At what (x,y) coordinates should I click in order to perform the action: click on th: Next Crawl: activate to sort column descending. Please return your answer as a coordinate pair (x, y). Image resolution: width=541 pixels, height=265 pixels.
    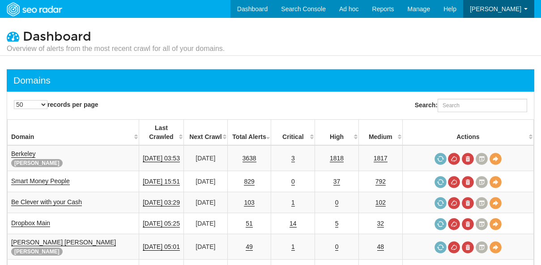
    Looking at the image, I should click on (205, 133).